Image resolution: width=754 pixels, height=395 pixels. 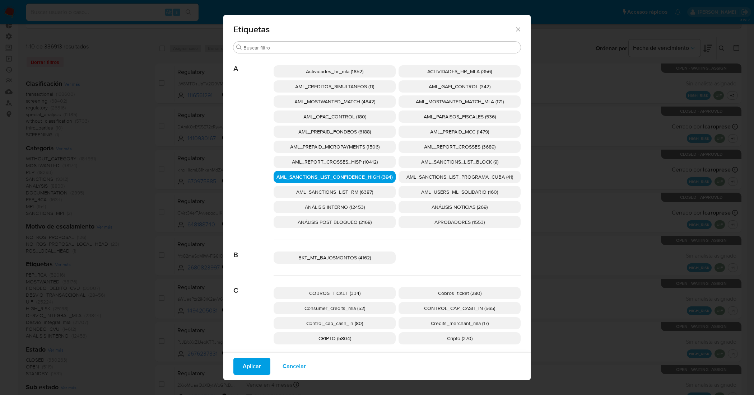 What do you see at coordinates (253, 250) in the screenshot?
I see `span: B` at bounding box center [253, 250].